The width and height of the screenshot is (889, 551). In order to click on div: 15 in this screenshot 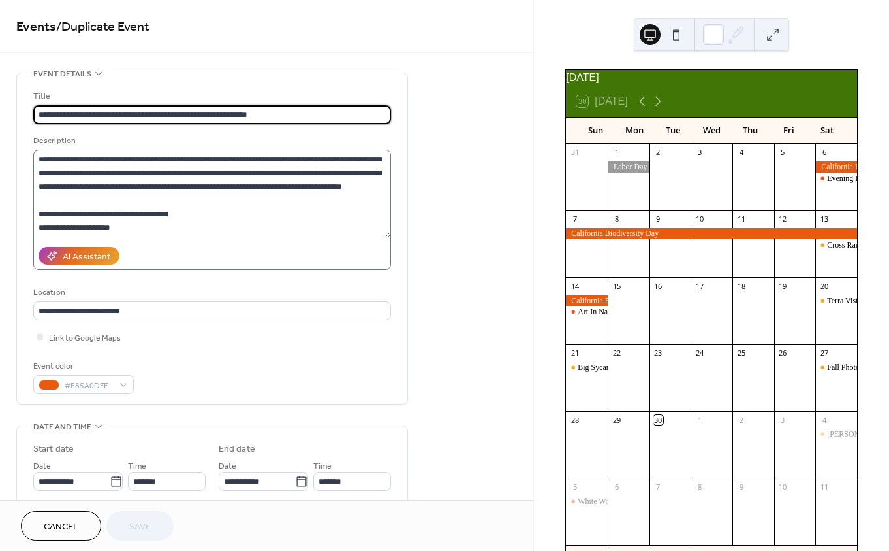, I will do `click(616, 285)`.